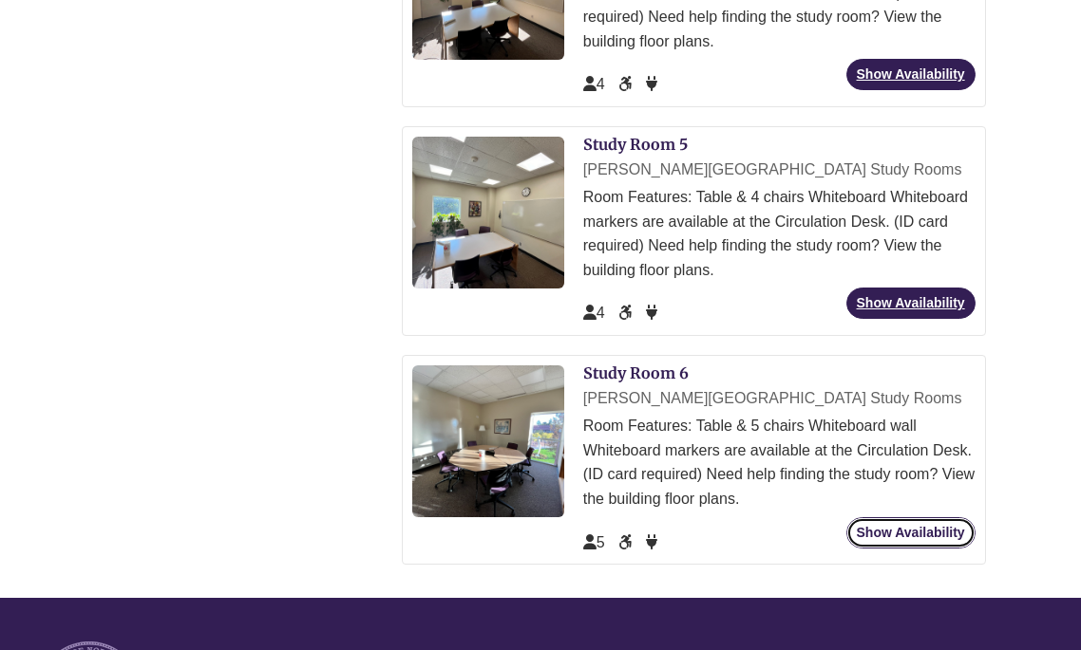 This screenshot has width=1081, height=650. I want to click on img: Study Room 5, so click(488, 213).